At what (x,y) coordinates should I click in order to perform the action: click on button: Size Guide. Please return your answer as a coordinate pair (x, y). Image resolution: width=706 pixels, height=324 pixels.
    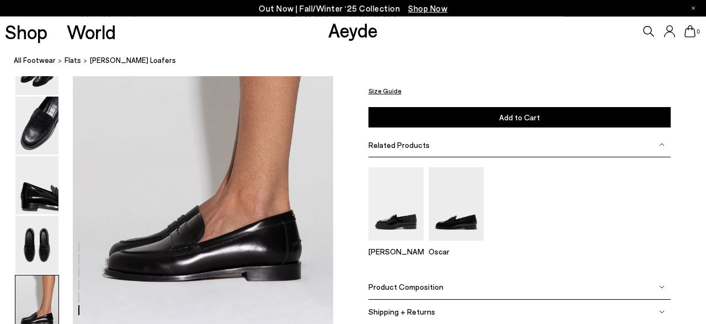
    Looking at the image, I should click on (385, 90).